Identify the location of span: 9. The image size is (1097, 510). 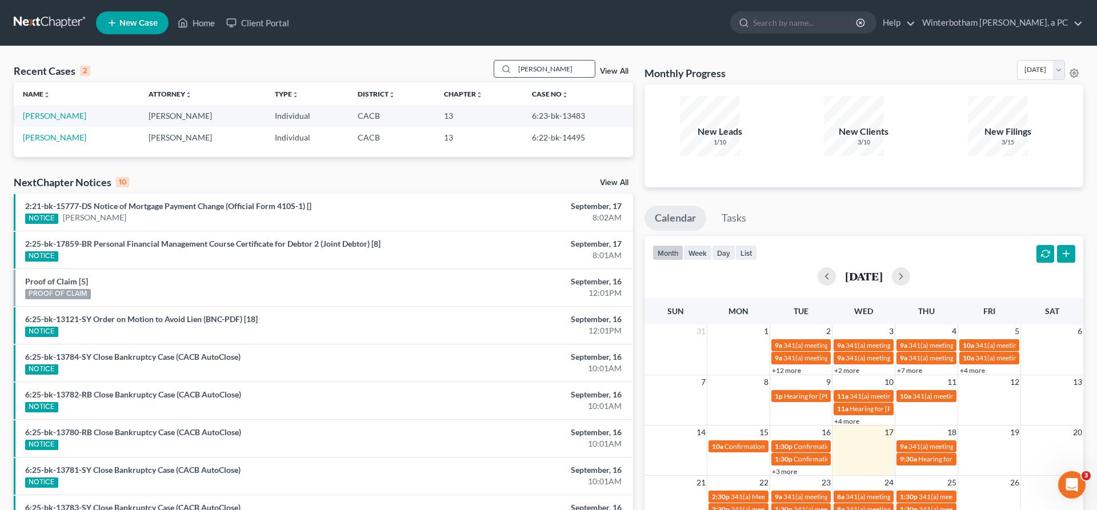
(829, 382).